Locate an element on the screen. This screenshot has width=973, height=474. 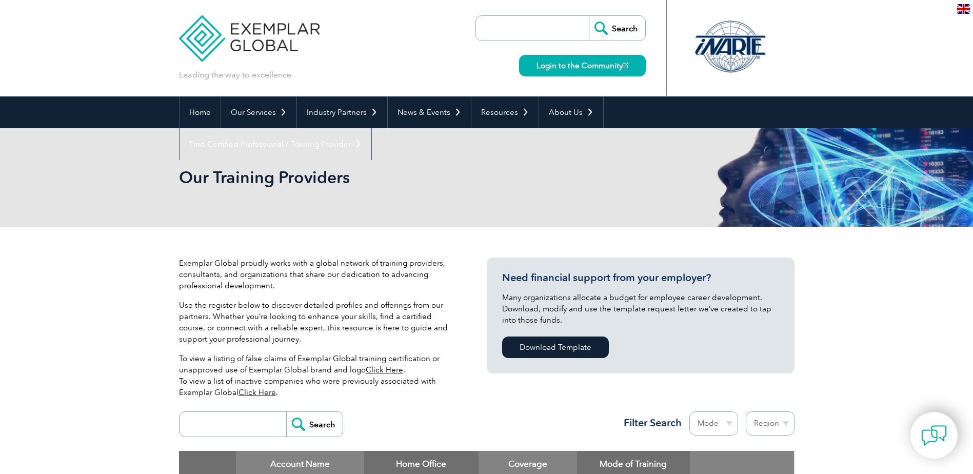
p: Leading the way to excellence is located at coordinates (235, 75).